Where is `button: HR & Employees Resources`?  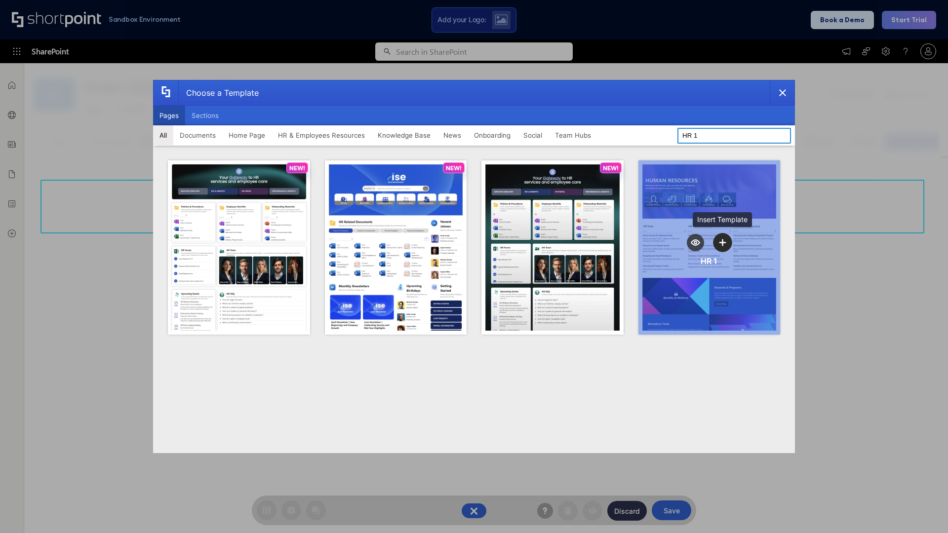
button: HR & Employees Resources is located at coordinates (321, 135).